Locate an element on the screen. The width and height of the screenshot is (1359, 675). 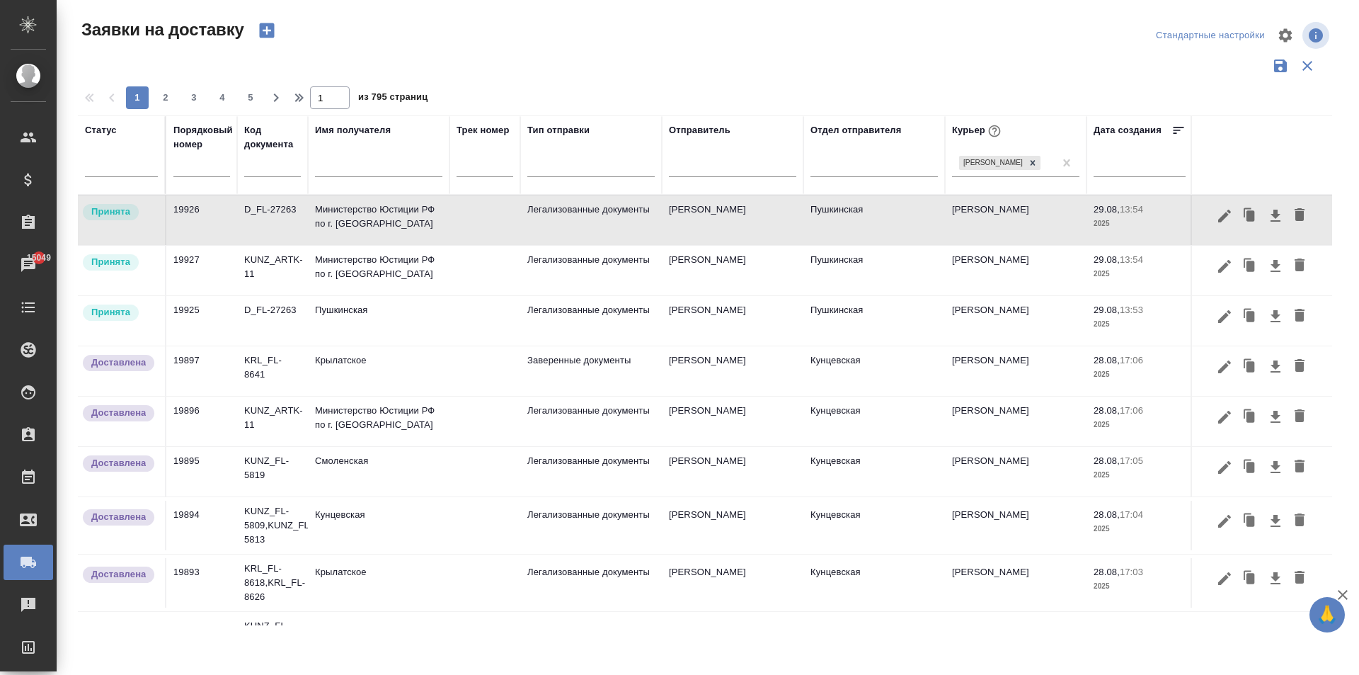
button: 2 is located at coordinates (166, 98).